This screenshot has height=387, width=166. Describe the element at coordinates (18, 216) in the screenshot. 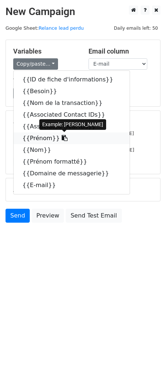

I see `a: Send` at that location.